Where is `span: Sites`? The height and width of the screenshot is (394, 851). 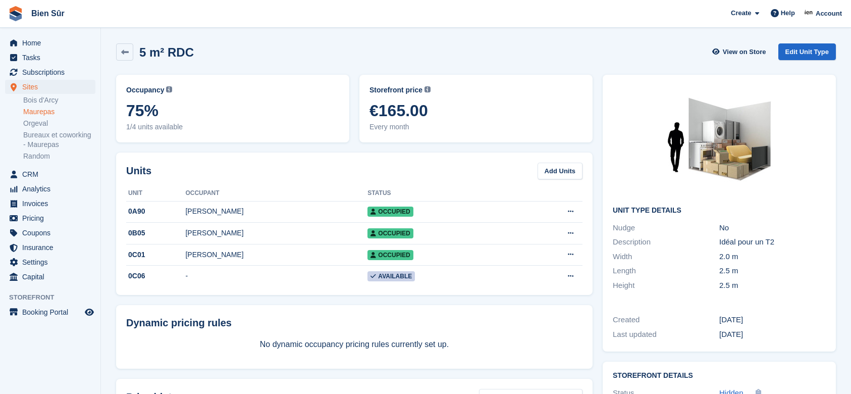 span: Sites is located at coordinates (52, 87).